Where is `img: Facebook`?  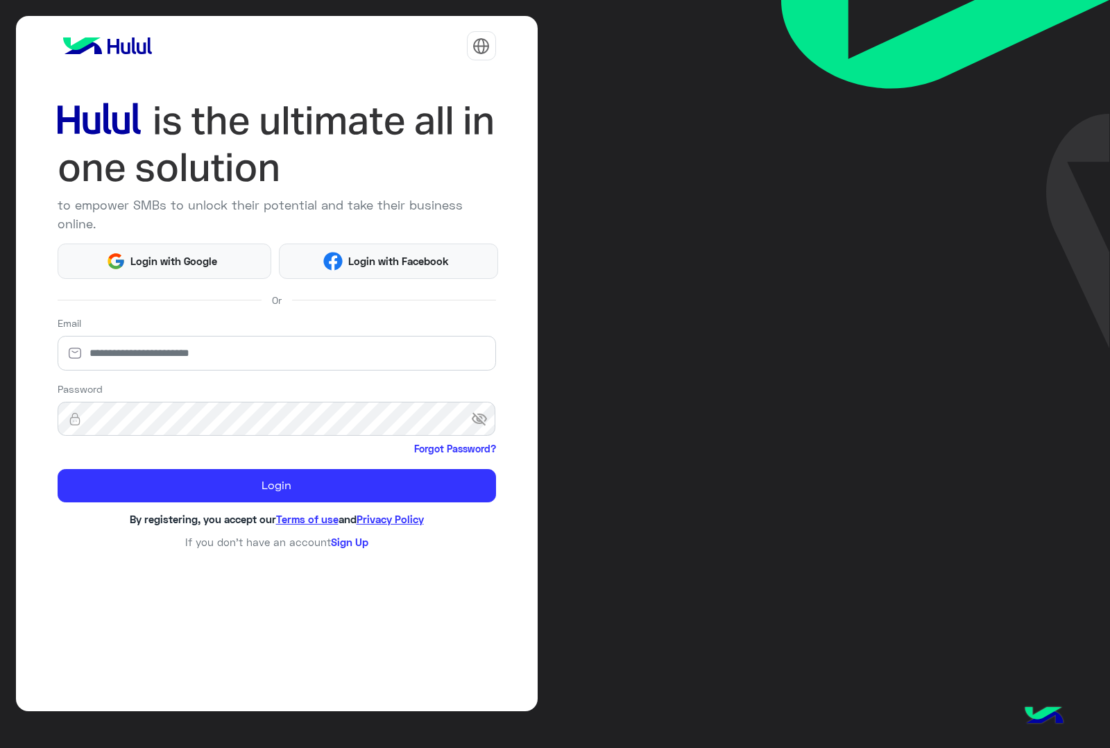 img: Facebook is located at coordinates (333, 262).